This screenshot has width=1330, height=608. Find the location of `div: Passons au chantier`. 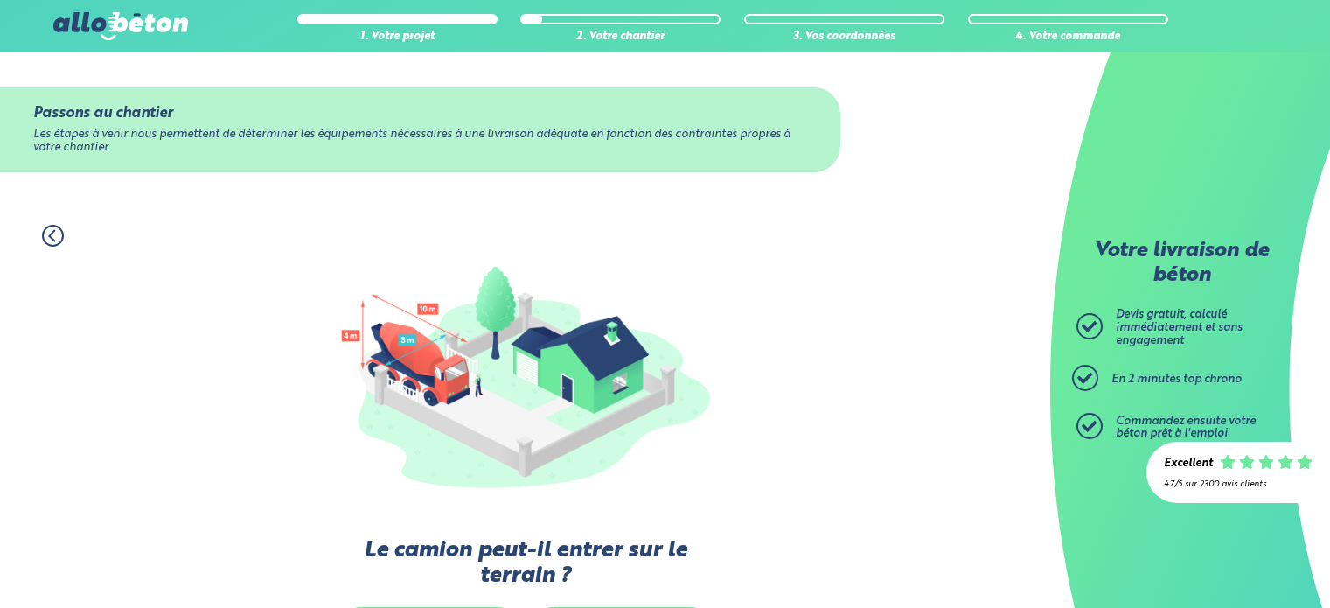

div: Passons au chantier is located at coordinates (420, 113).